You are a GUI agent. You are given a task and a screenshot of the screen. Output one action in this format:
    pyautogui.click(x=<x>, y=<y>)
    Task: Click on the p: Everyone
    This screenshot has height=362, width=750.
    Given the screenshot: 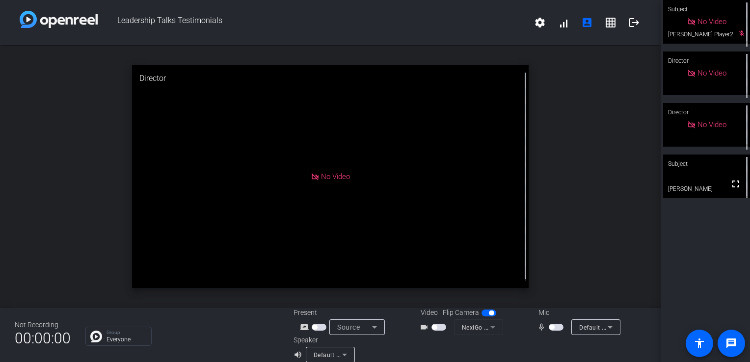 What is the action you would take?
    pyautogui.click(x=126, y=340)
    